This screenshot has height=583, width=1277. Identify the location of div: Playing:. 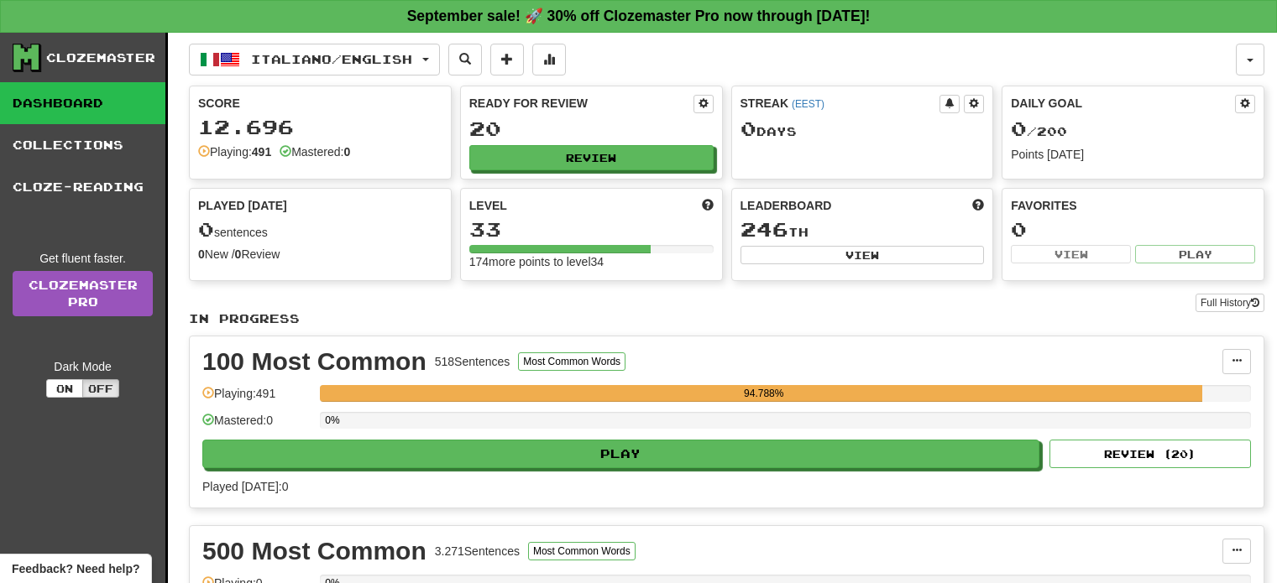
(234, 152).